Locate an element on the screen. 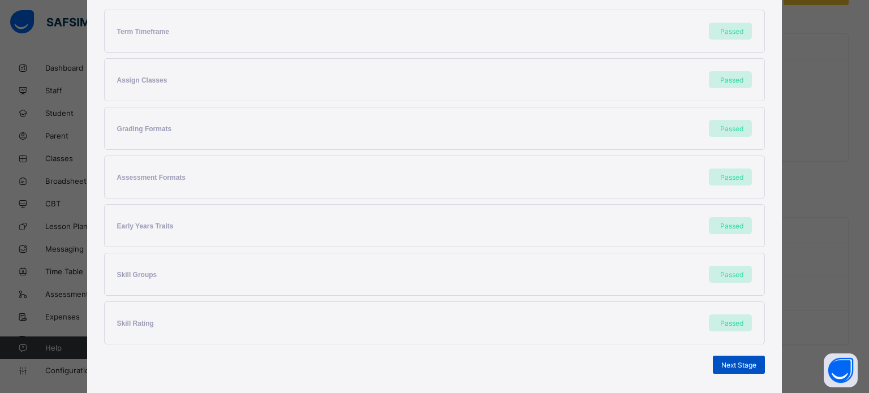 The width and height of the screenshot is (869, 393). span: Next Stage is located at coordinates (739, 365).